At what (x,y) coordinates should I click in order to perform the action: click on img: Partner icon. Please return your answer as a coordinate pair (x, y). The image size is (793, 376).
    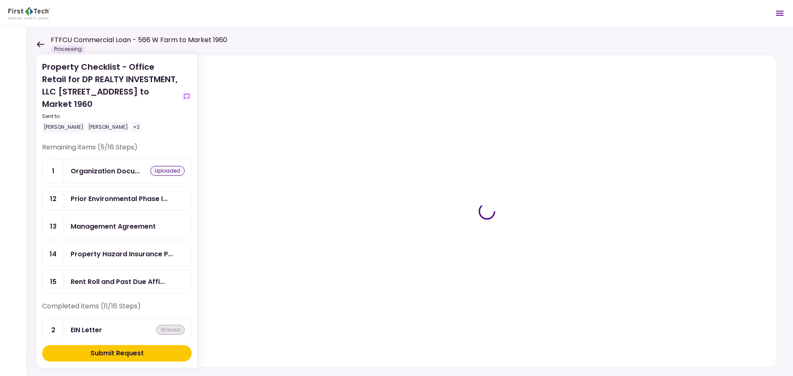
    Looking at the image, I should click on (29, 13).